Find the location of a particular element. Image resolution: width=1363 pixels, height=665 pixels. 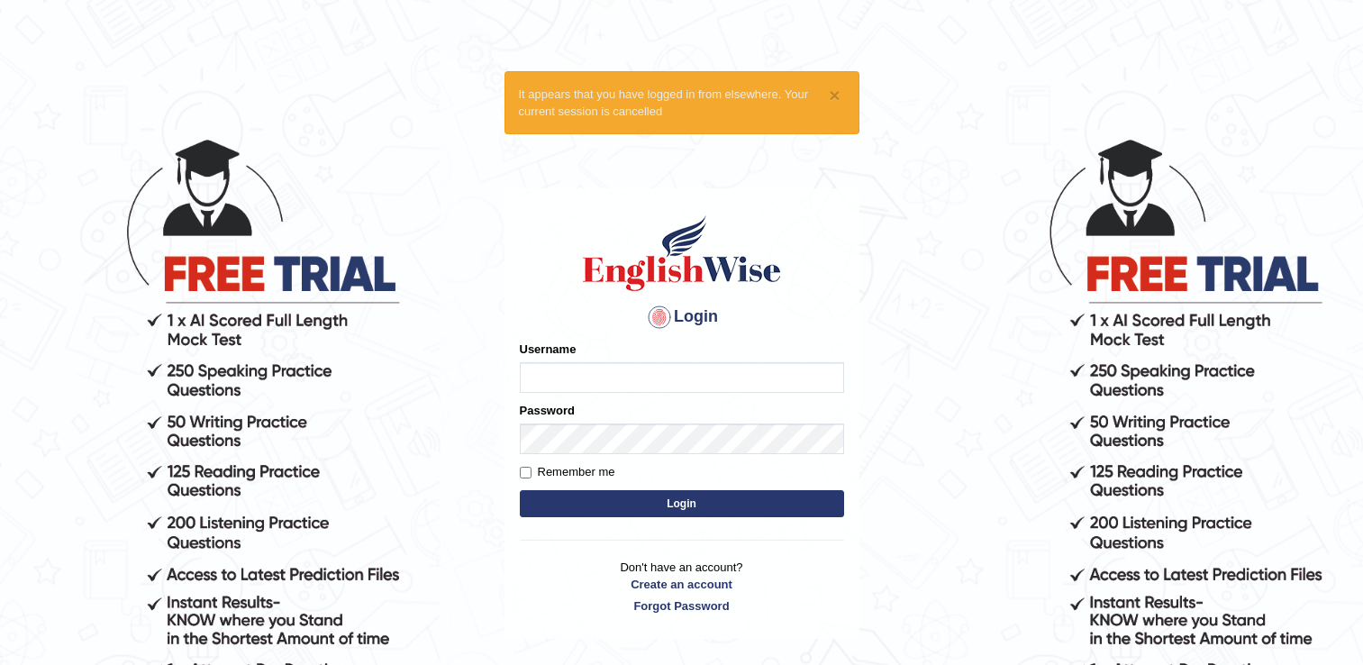

div: It appears that you have logged in from elsewhere. Your current session is cancelled is located at coordinates (682, 103).